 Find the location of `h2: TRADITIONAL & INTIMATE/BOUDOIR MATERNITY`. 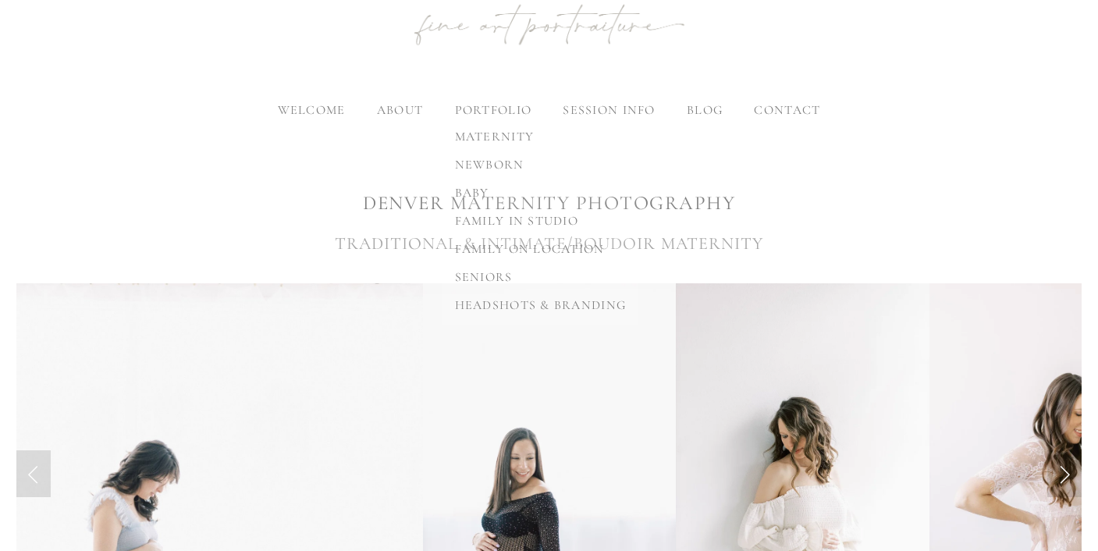

h2: TRADITIONAL & INTIMATE/BOUDOIR MATERNITY is located at coordinates (549, 243).